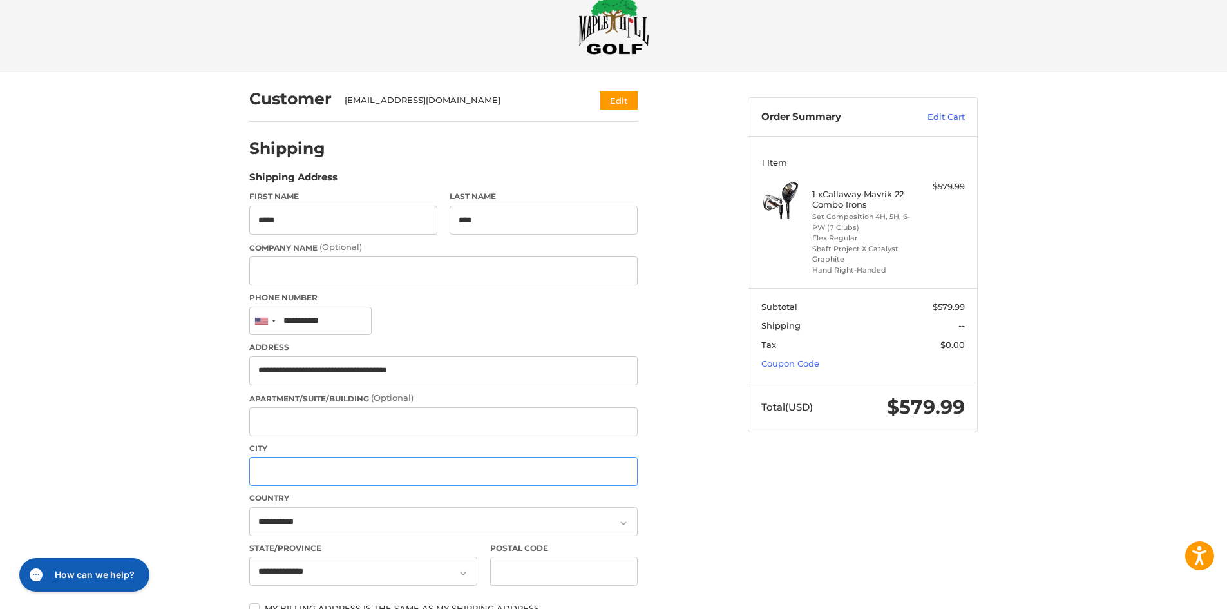 Image resolution: width=1227 pixels, height=609 pixels. What do you see at coordinates (861, 199) in the screenshot?
I see `h4: 1 x Callaway Mavrik 22 Combo Irons` at bounding box center [861, 199].